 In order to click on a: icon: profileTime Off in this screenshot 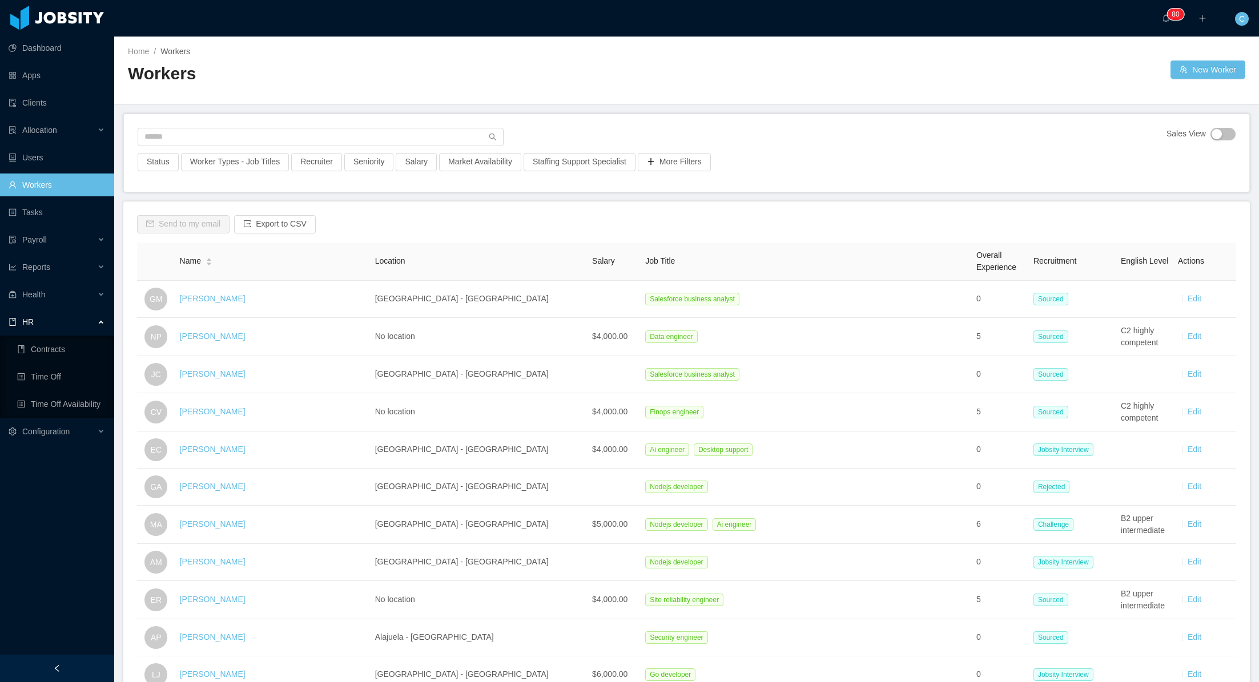, I will do `click(61, 377)`.